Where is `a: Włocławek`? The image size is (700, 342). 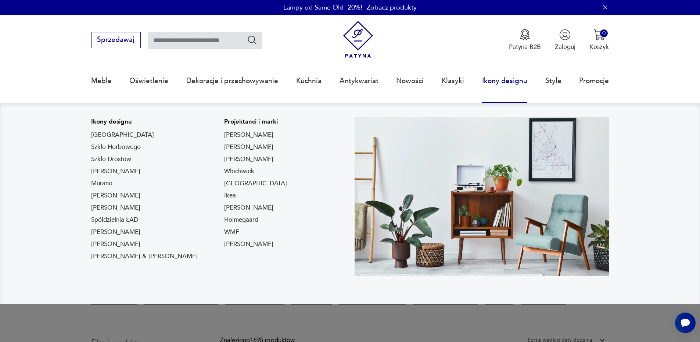 a: Włocławek is located at coordinates (239, 171).